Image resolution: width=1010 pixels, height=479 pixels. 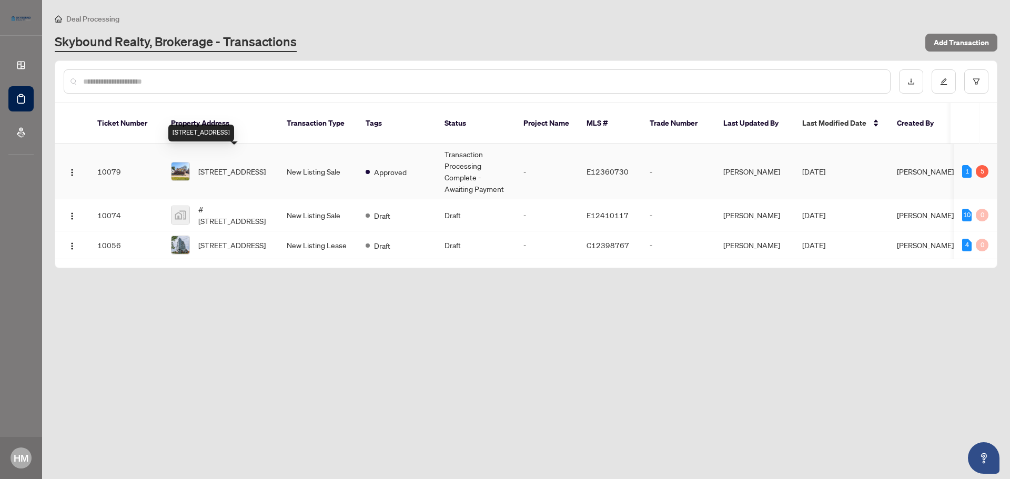 What do you see at coordinates (911, 82) in the screenshot?
I see `span: download` at bounding box center [911, 82].